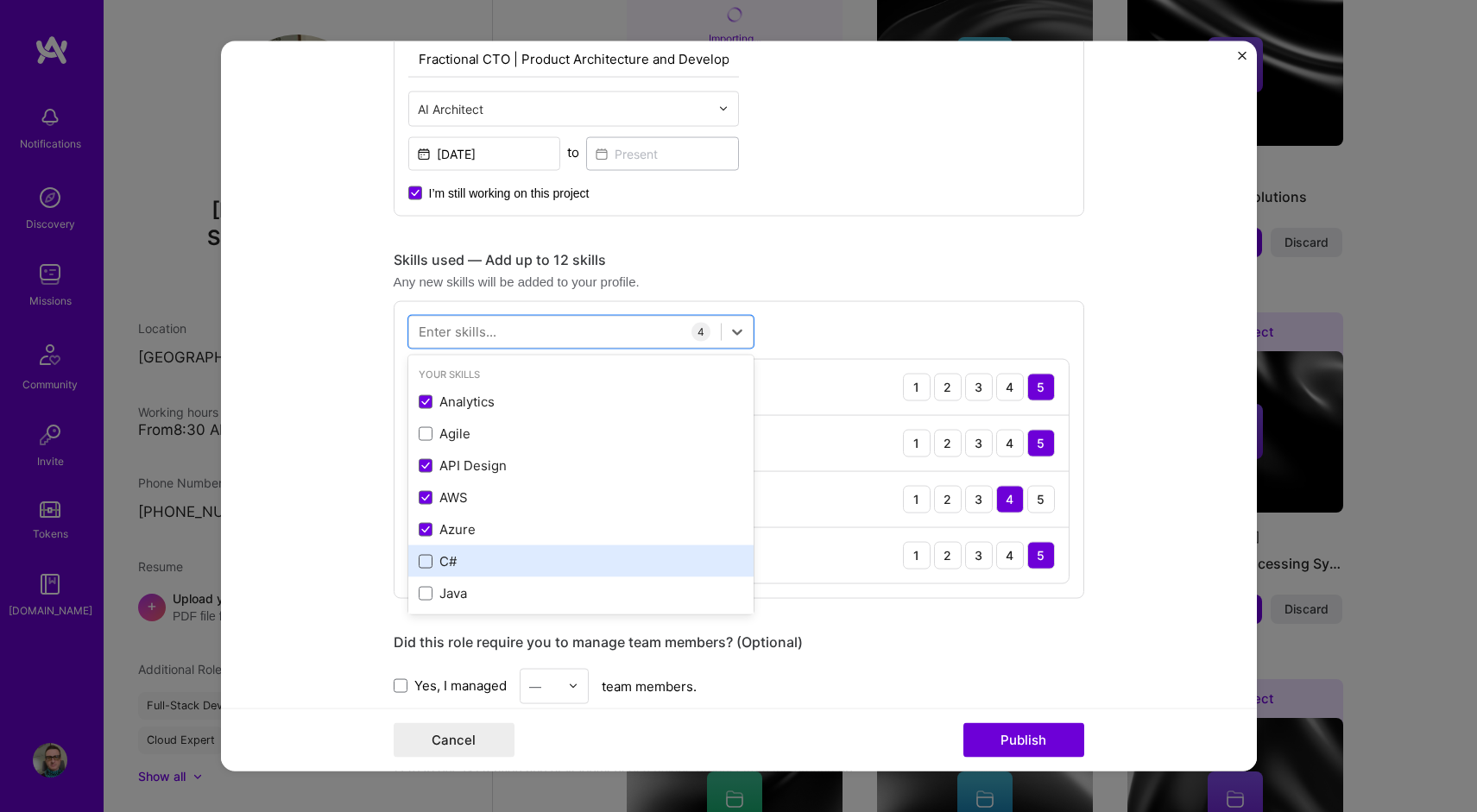  I want to click on div: to, so click(573, 151).